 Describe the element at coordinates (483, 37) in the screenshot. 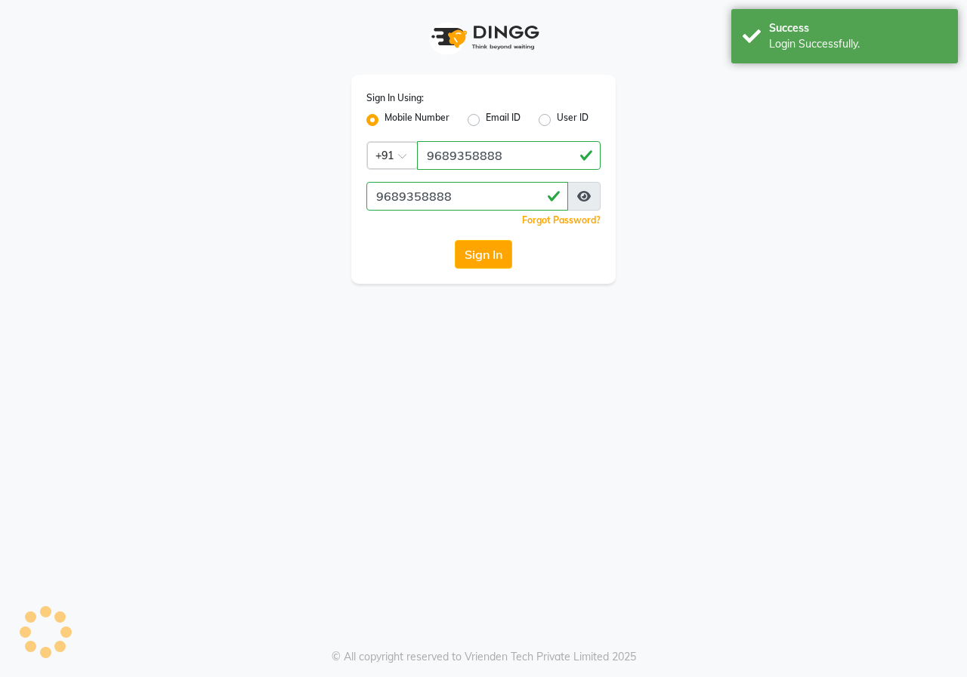

I see `img: logo1.svg` at that location.